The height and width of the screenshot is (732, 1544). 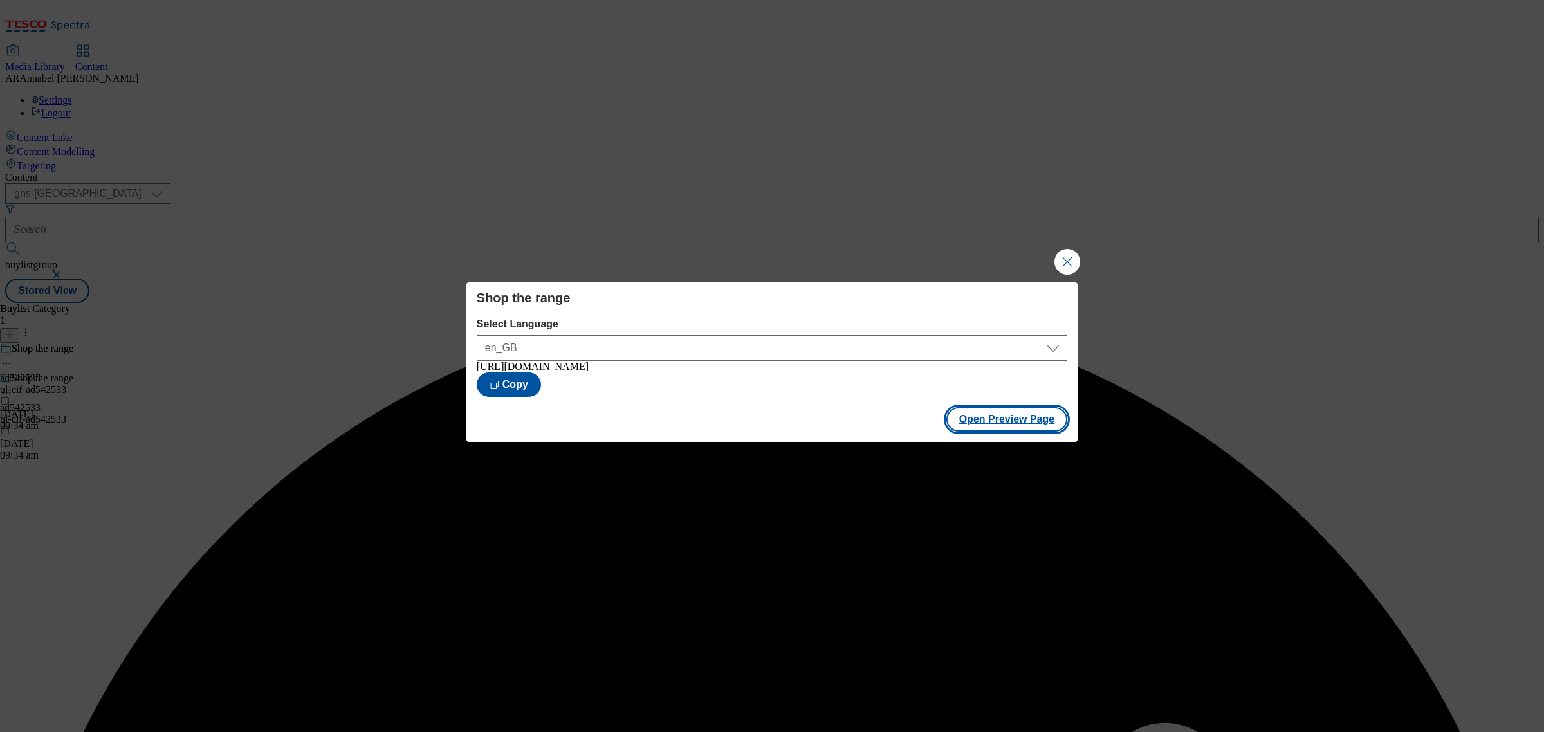 I want to click on button: Close Modal, so click(x=1067, y=262).